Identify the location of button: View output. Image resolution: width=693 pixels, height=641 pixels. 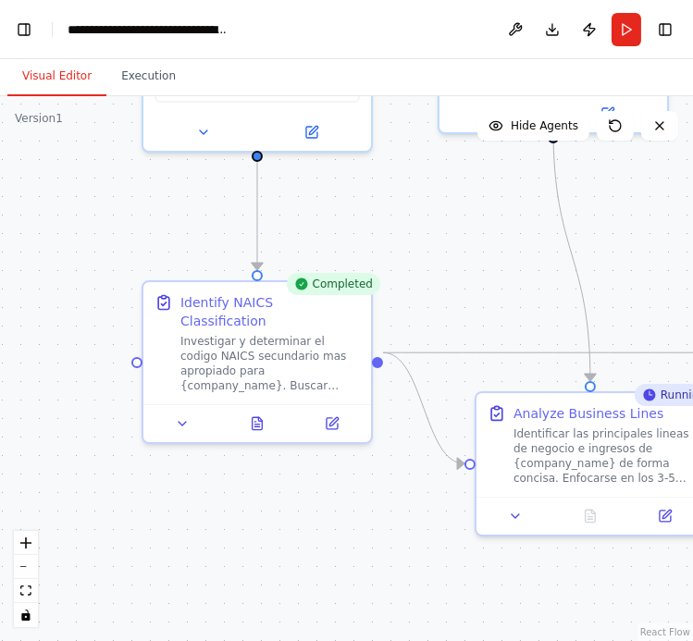
(257, 424).